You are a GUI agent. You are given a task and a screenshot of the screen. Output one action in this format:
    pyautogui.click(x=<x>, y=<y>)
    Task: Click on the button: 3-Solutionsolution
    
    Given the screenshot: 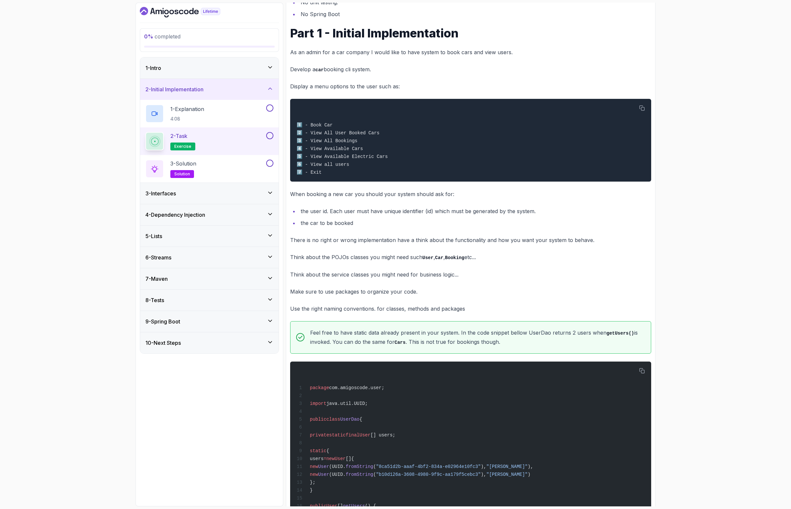 What is the action you would take?
    pyautogui.click(x=209, y=169)
    